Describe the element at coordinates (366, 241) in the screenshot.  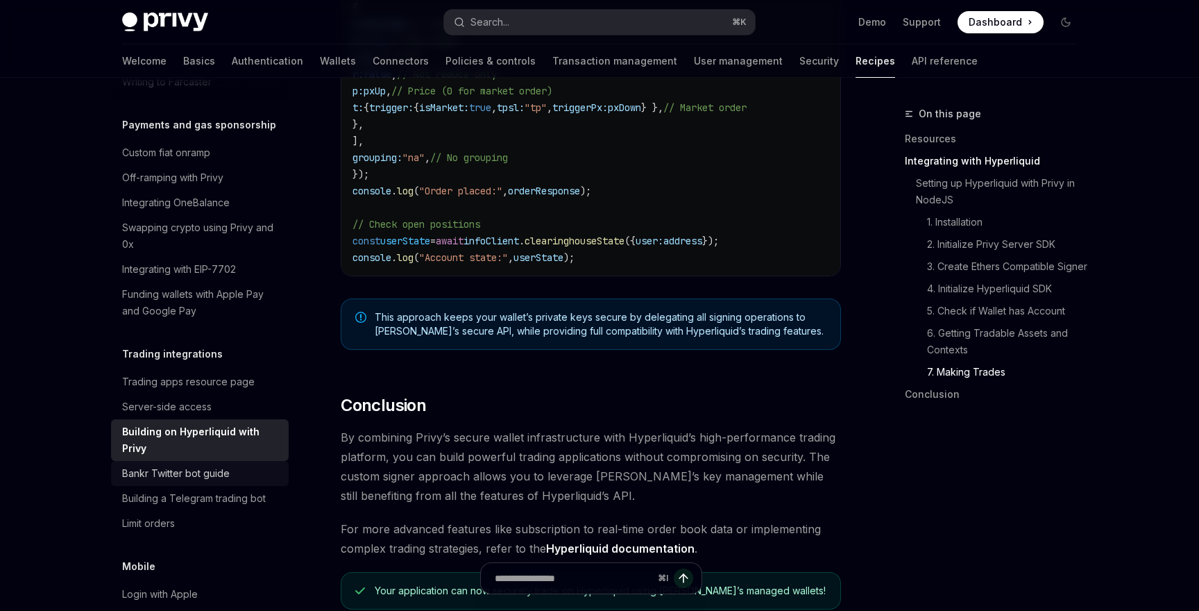
I see `span: const` at that location.